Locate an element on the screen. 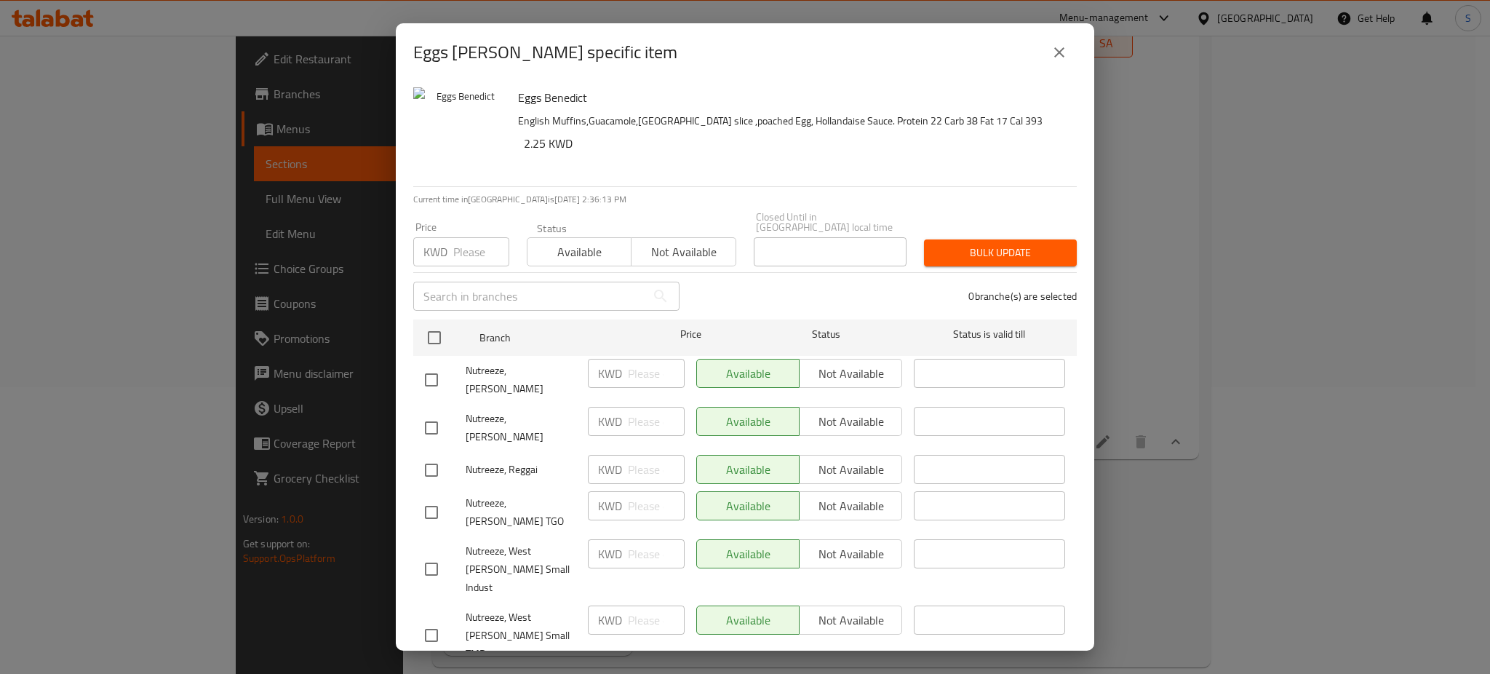 The image size is (1490, 674). input: Search in branches is located at coordinates (530, 296).